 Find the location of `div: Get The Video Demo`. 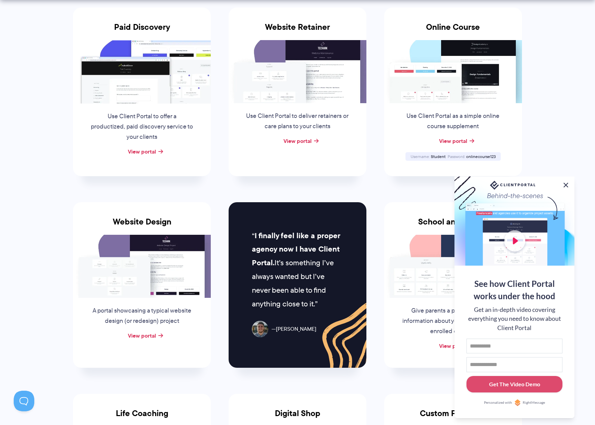

div: Get The Video Demo is located at coordinates (514, 384).